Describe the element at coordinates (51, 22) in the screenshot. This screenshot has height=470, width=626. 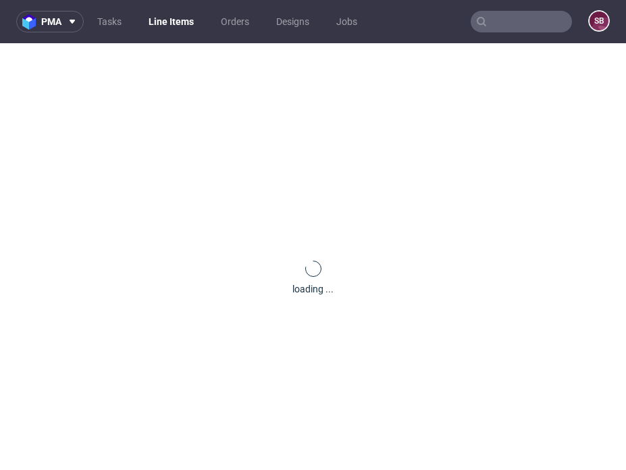
I see `span: pma` at that location.